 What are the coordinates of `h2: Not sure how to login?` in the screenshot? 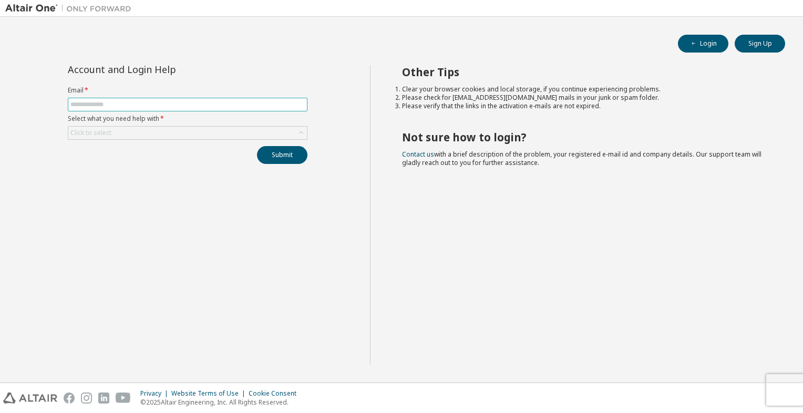 It's located at (584, 137).